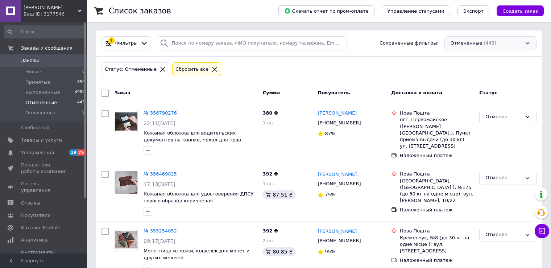  I want to click on input: Поиск по номеру заказа, ФИО покупателя, номеру телефона, Email, номеру накладной, so click(252, 43).